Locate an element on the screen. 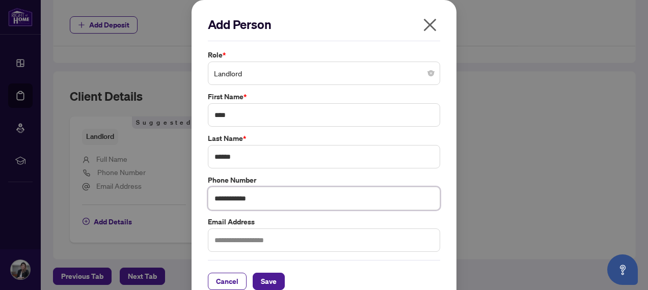 The width and height of the screenshot is (648, 290). button: Open asap is located at coordinates (622, 270).